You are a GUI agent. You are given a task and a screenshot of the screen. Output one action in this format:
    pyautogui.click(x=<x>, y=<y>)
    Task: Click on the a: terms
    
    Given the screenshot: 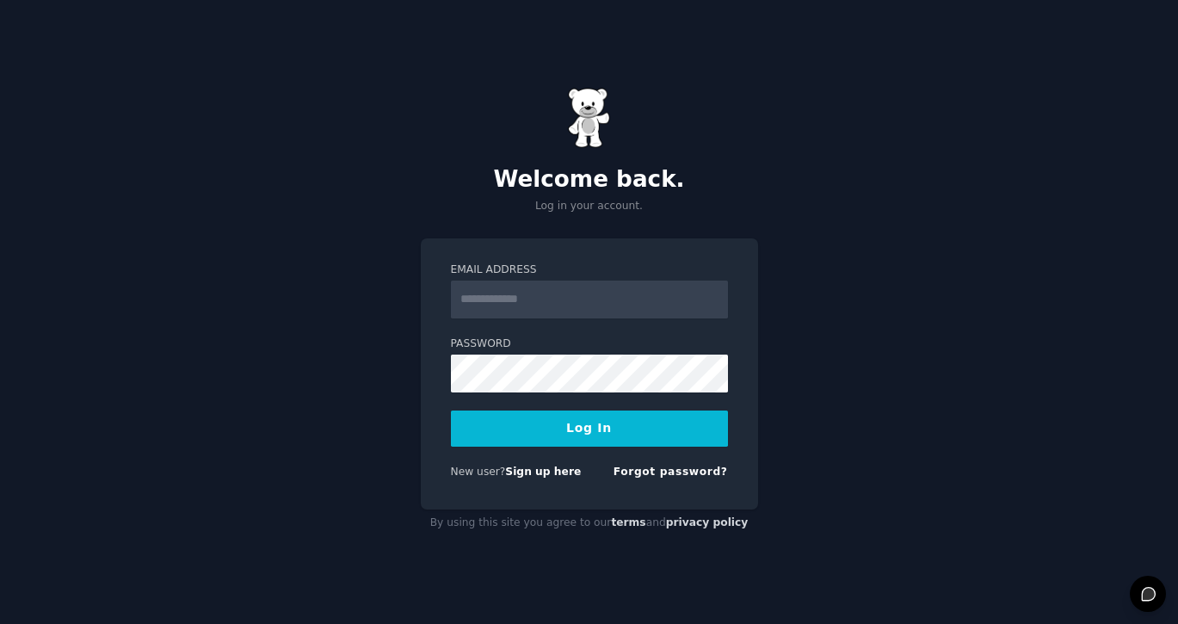 What is the action you would take?
    pyautogui.click(x=628, y=522)
    